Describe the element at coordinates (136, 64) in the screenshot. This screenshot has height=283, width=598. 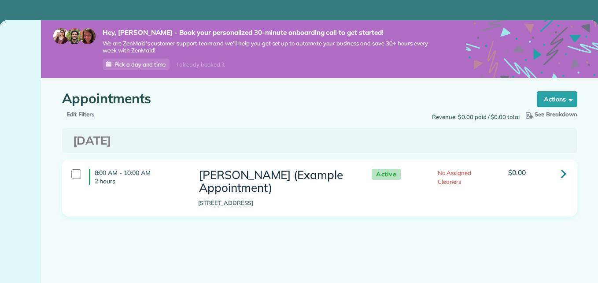
I see `a: Pick a day and time` at that location.